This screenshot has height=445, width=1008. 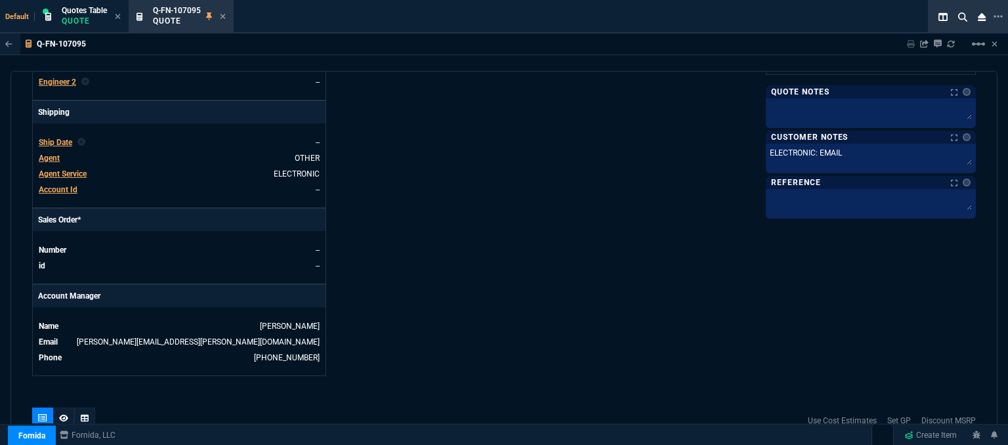 I want to click on span: id, so click(x=42, y=266).